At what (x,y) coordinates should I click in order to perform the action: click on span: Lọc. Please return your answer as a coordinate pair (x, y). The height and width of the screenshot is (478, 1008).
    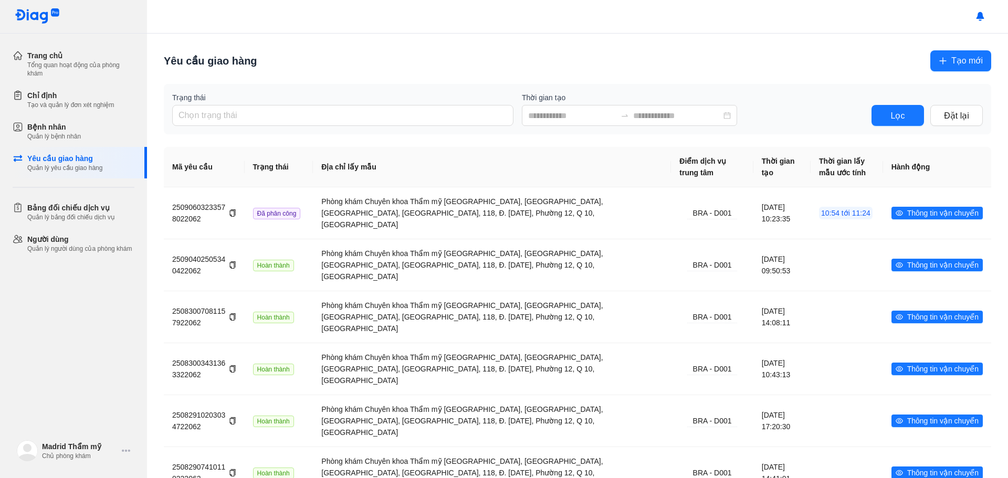
    Looking at the image, I should click on (898, 116).